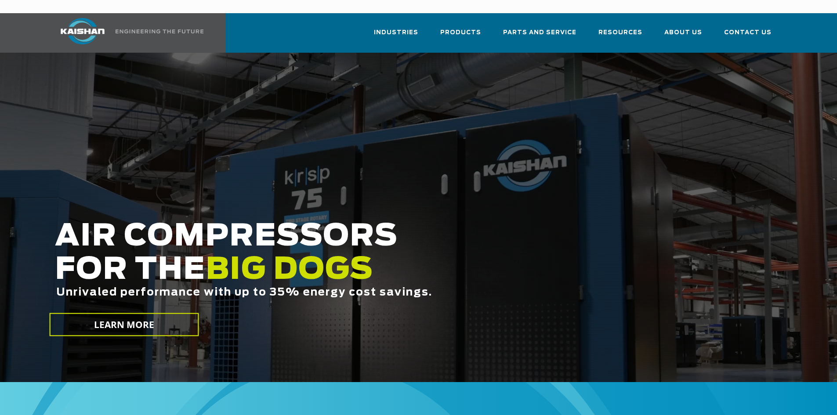 This screenshot has width=837, height=415. Describe the element at coordinates (289, 270) in the screenshot. I see `span: BIG DOGS` at that location.